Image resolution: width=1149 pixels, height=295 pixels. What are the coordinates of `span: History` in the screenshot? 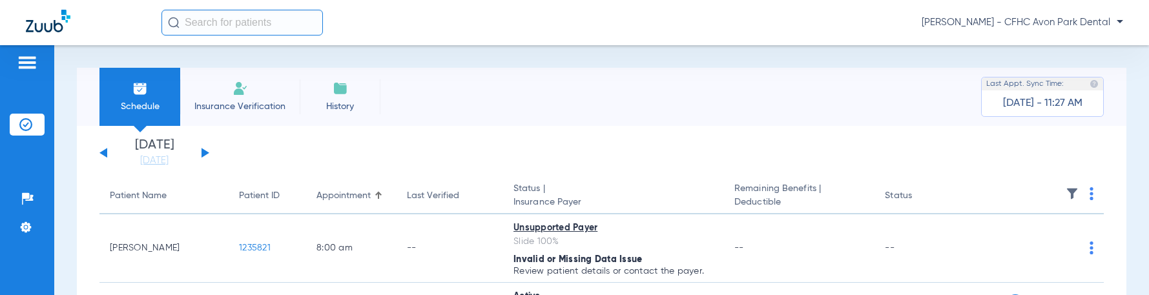 It's located at (340, 107).